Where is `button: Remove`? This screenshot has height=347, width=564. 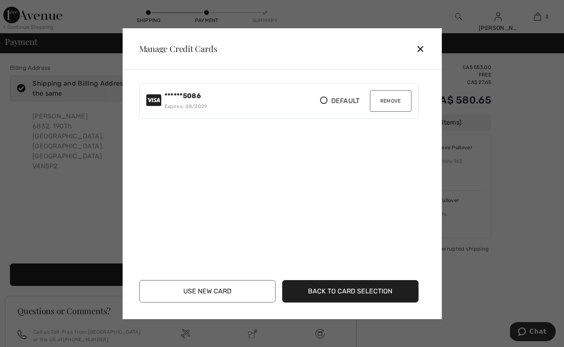
button: Remove is located at coordinates (391, 101).